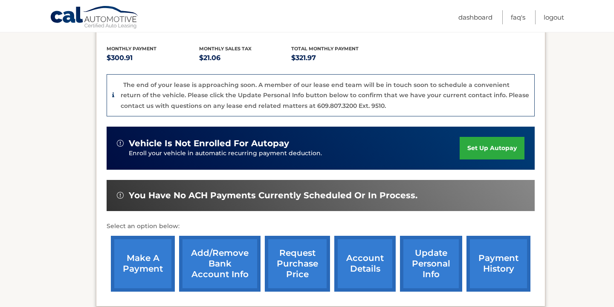 The width and height of the screenshot is (614, 307). What do you see at coordinates (325, 95) in the screenshot?
I see `p: The end of your lease is approaching soon. A member of our lease end team will be in touch soon t...` at bounding box center [325, 95].